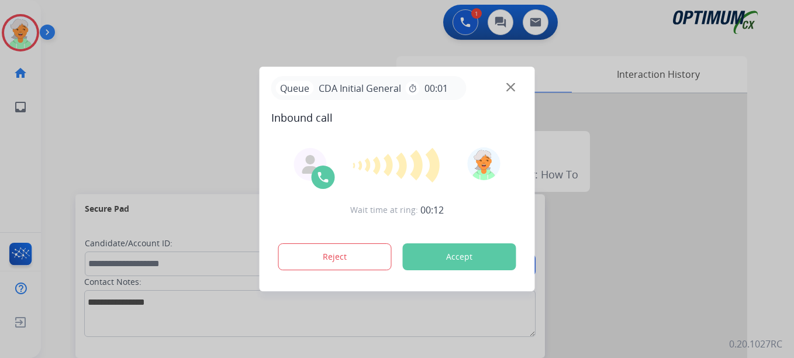 This screenshot has height=358, width=794. Describe the element at coordinates (335, 257) in the screenshot. I see `button: Reject` at that location.